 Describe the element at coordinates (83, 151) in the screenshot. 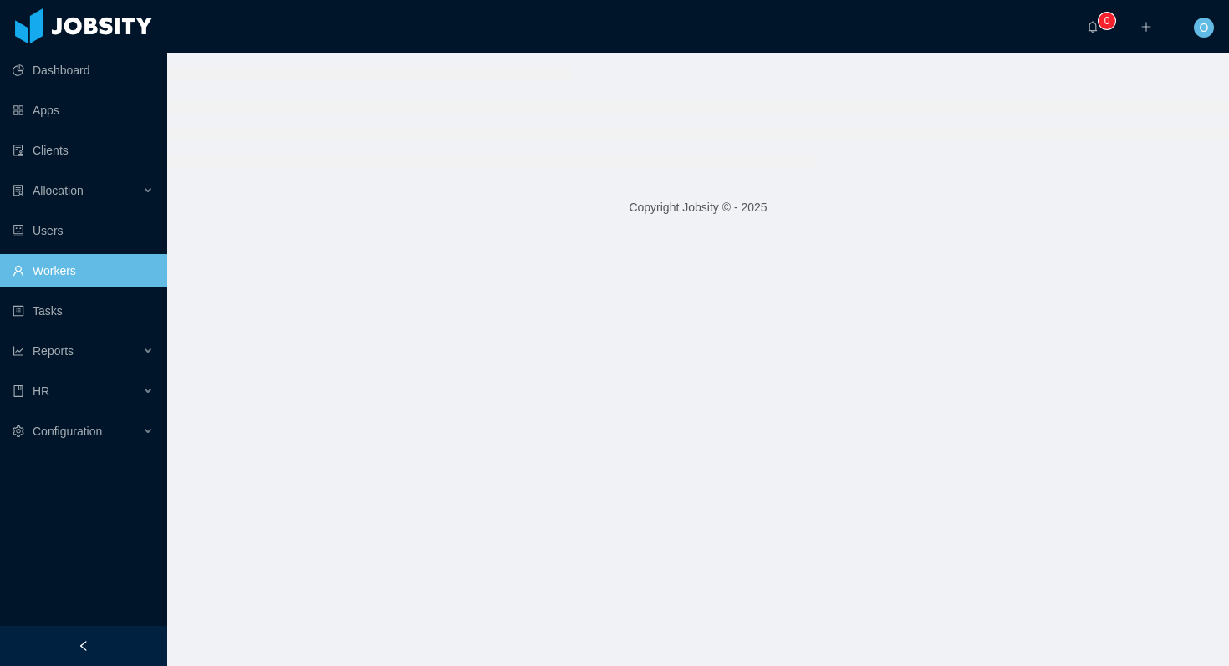

I see `a: icon: auditClients` at that location.